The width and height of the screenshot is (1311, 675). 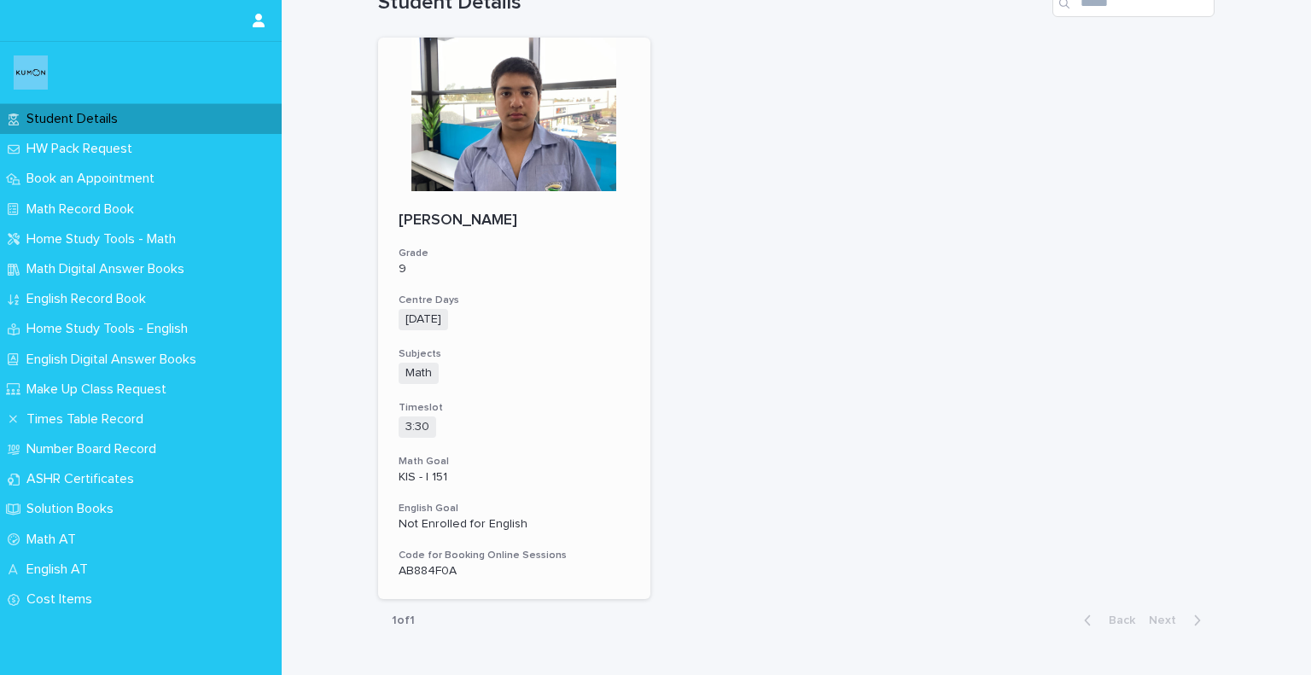 What do you see at coordinates (514, 524) in the screenshot?
I see `p: Not Enrolled for English` at bounding box center [514, 524].